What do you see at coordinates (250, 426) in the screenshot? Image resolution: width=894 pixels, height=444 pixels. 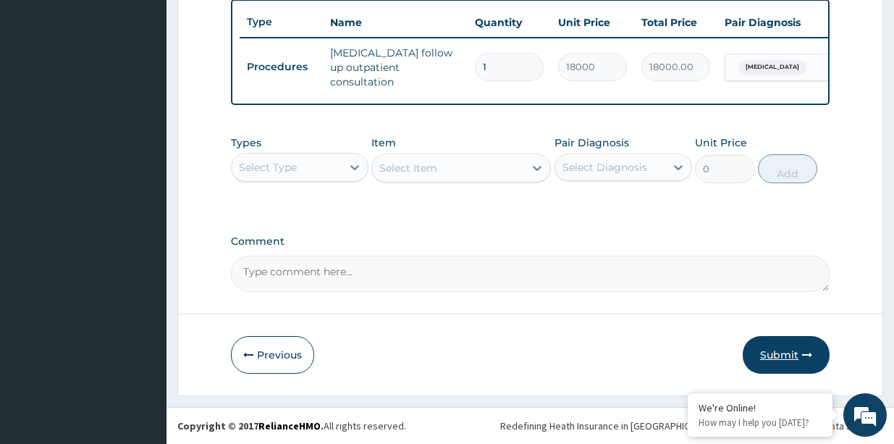 I see `strong: Copyright © 2017 .` at bounding box center [250, 426].